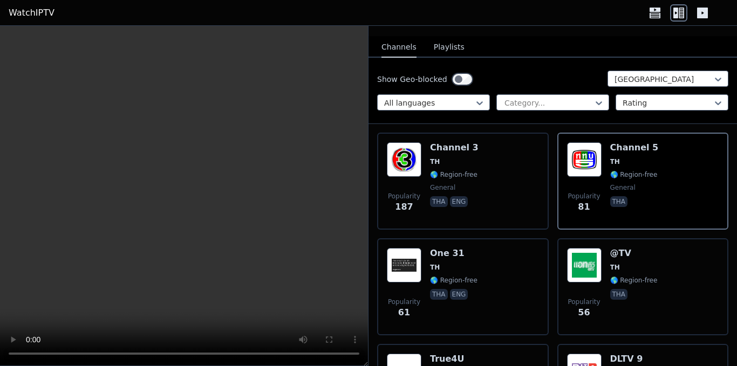 This screenshot has width=737, height=366. What do you see at coordinates (634, 254) in the screenshot?
I see `h6: @TV` at bounding box center [634, 254].